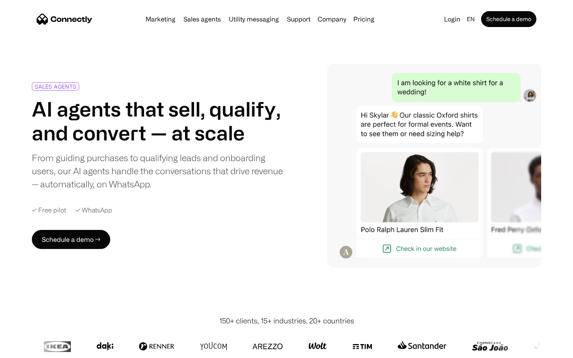  What do you see at coordinates (64, 19) in the screenshot?
I see `a: home` at bounding box center [64, 19].